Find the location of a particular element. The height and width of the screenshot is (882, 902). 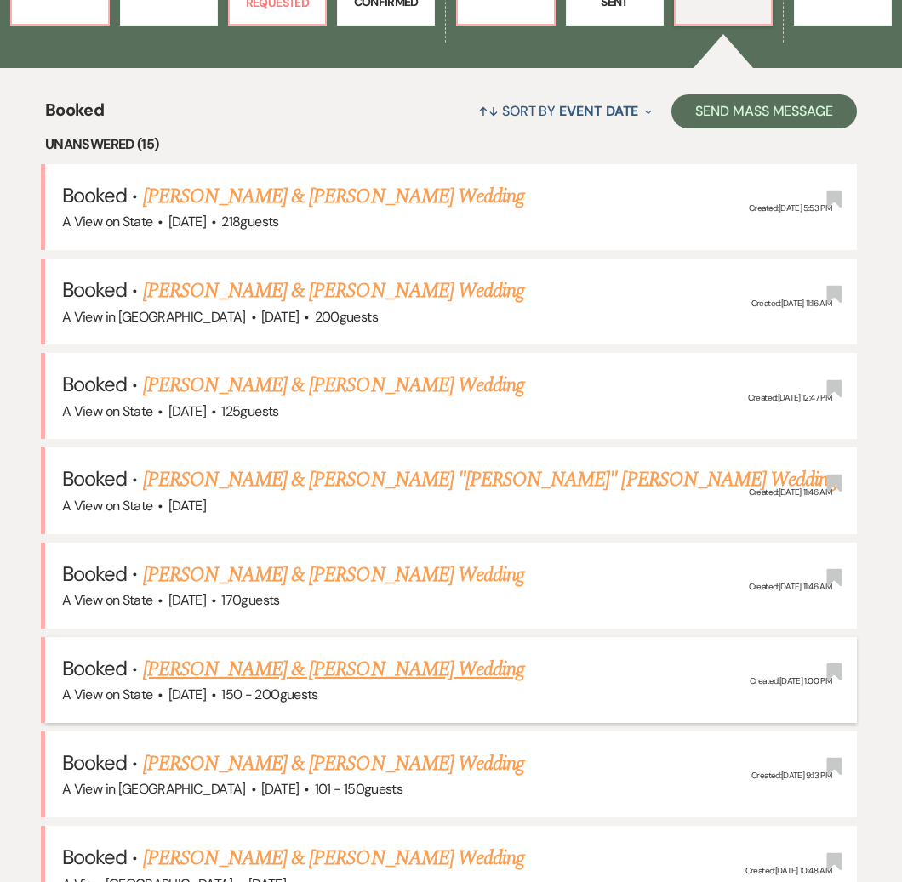

button: Sort By Event Date is located at coordinates (565, 111).